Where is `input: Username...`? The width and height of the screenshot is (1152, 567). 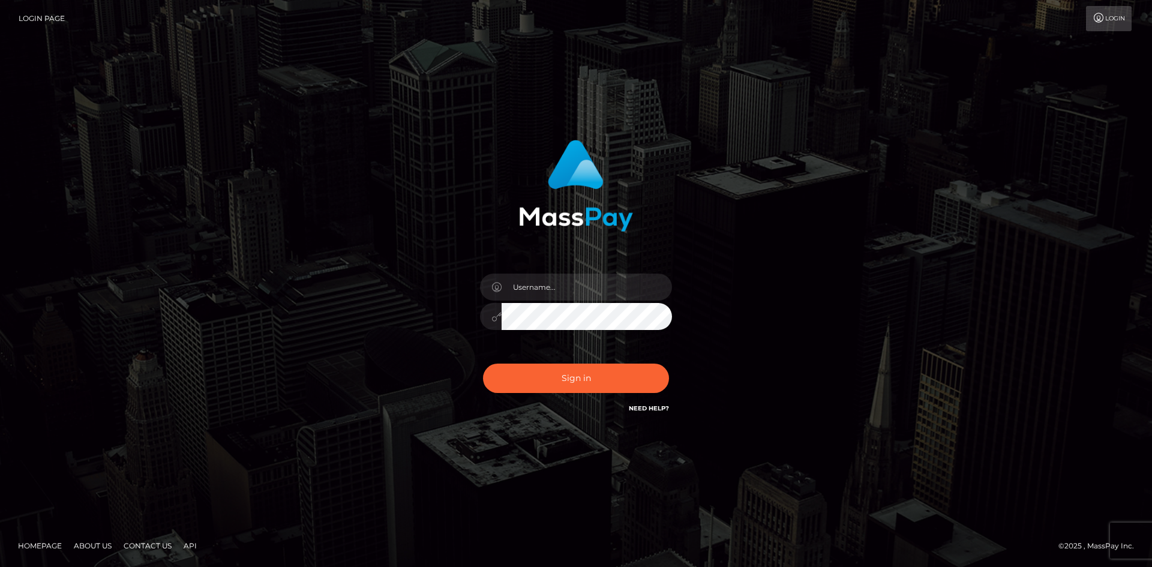 input: Username... is located at coordinates (587, 287).